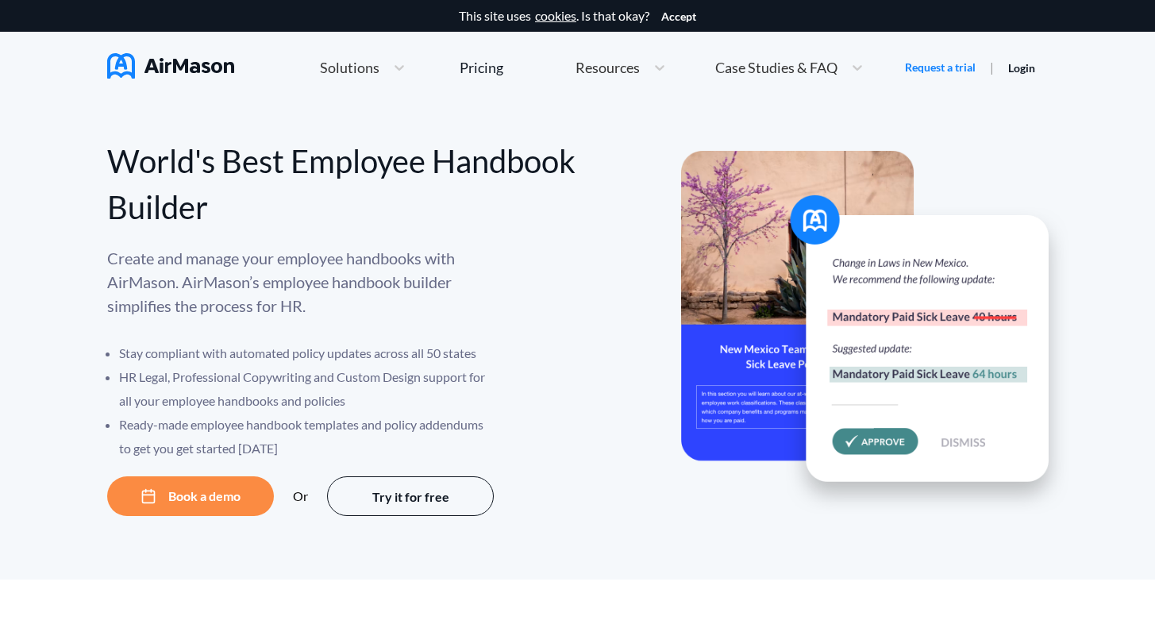  I want to click on a: cookies, so click(556, 16).